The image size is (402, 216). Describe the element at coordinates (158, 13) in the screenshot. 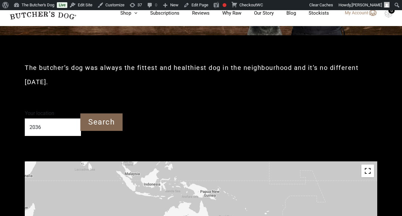

I see `a: Subscriptions` at that location.